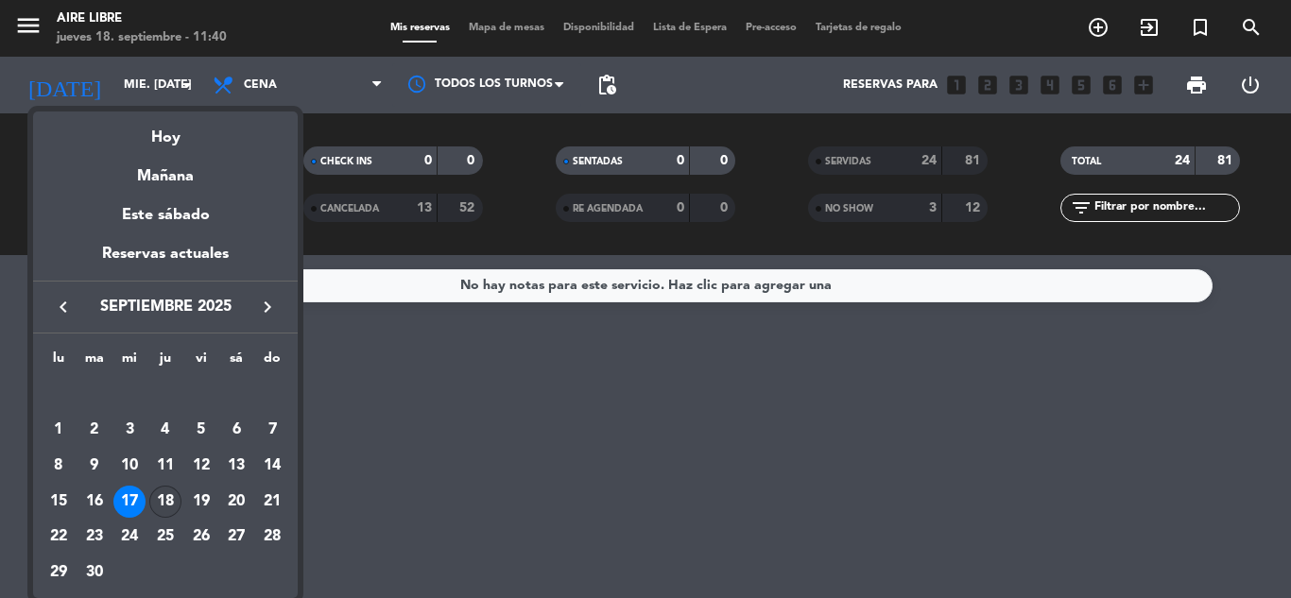  I want to click on div: 27, so click(236, 538).